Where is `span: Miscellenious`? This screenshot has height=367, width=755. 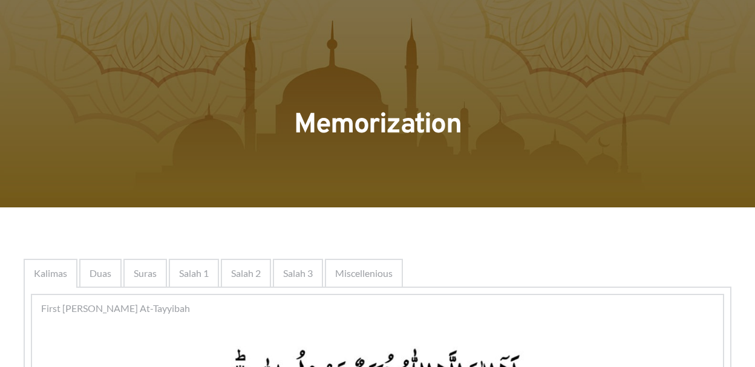
span: Miscellenious is located at coordinates (364, 274).